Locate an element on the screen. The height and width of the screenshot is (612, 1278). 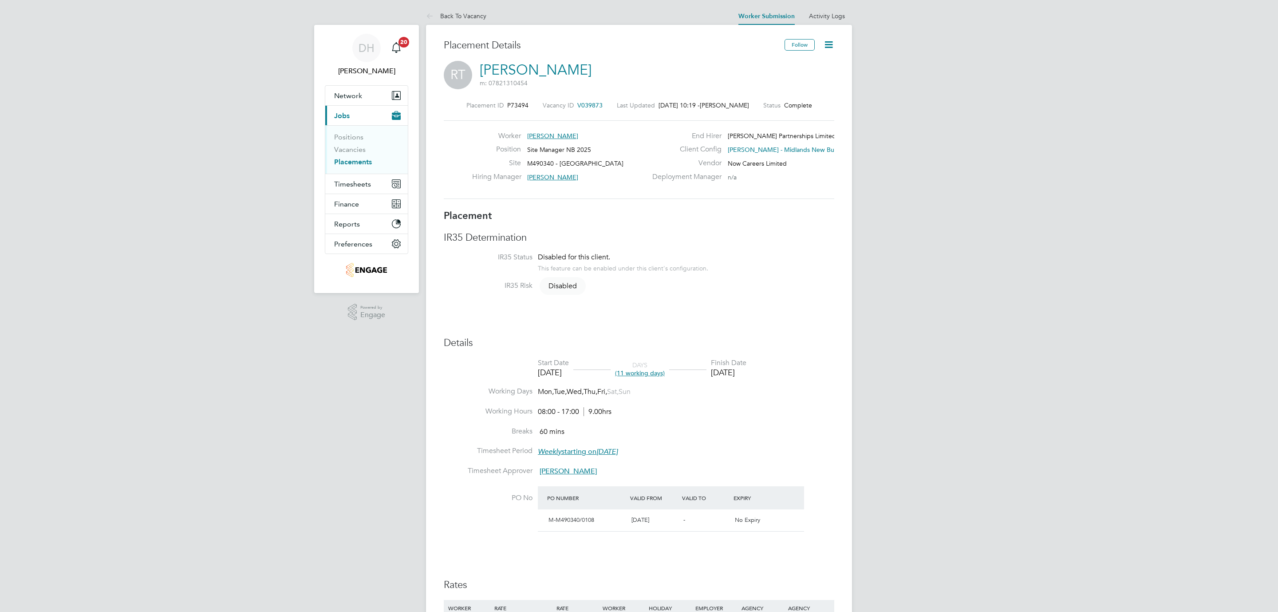
div: Finish Date is located at coordinates (729, 363).